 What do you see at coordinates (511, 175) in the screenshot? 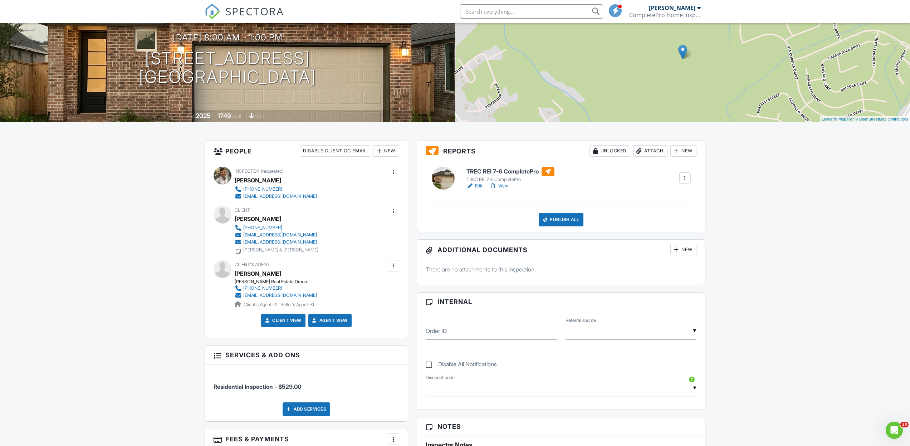
I see `a: TREC REI 7-6 CompletePro TREC REI 7-6 CompletePro` at bounding box center [511, 175].